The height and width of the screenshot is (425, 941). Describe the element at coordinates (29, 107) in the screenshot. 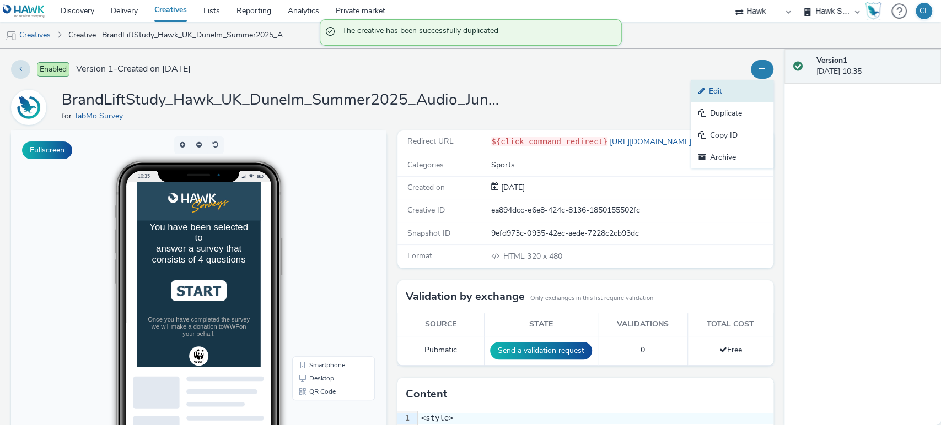

I see `img: TabMo Survey` at that location.